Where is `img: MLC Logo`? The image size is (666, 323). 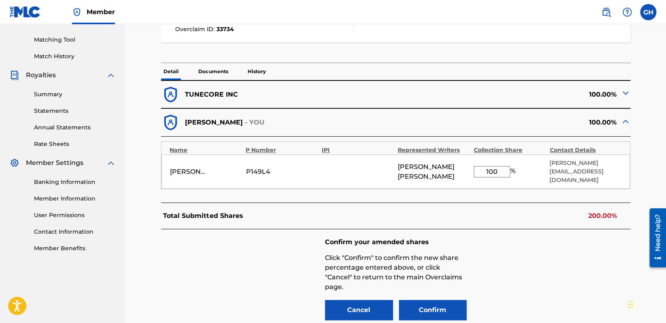
img: MLC Logo is located at coordinates (25, 12).